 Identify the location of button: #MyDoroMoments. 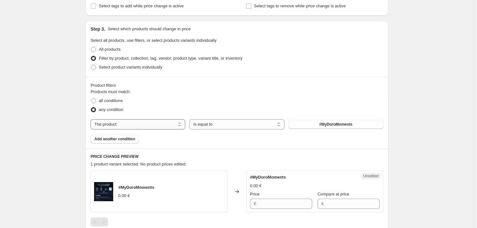
(336, 124).